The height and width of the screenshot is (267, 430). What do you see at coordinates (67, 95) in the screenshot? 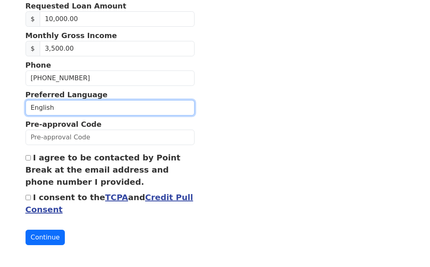
I see `strong: Preferred Language` at bounding box center [67, 95].